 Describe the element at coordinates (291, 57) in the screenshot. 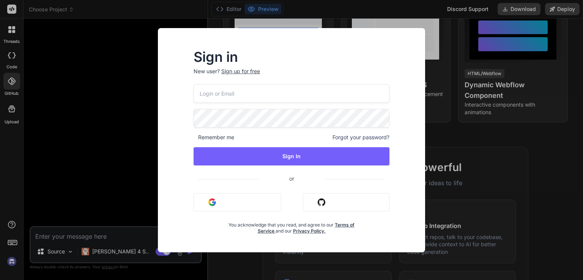

I see `h2: Sign in` at that location.